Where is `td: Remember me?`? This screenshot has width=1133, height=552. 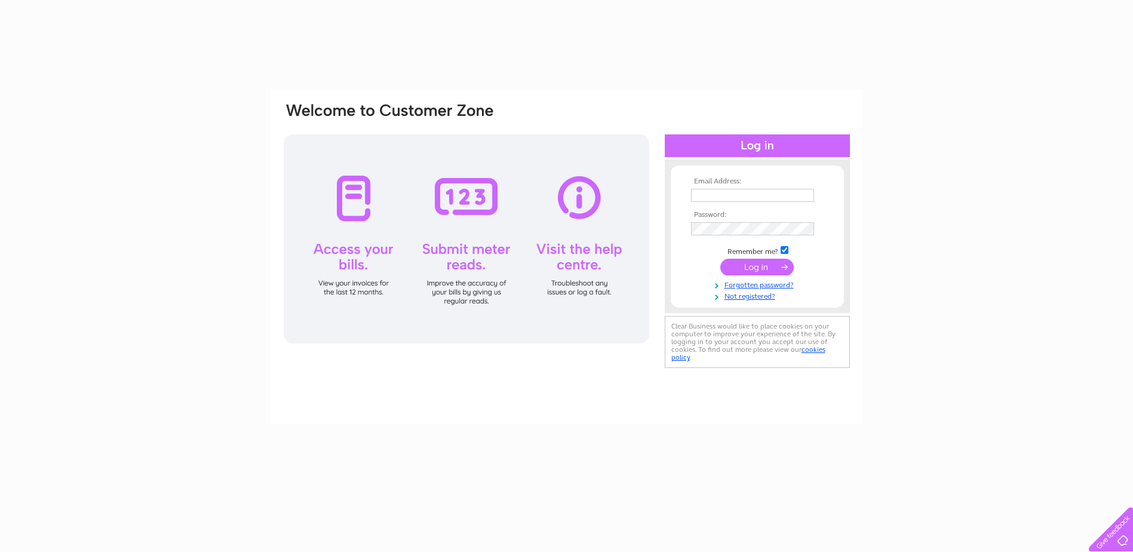
td: Remember me? is located at coordinates (758, 250).